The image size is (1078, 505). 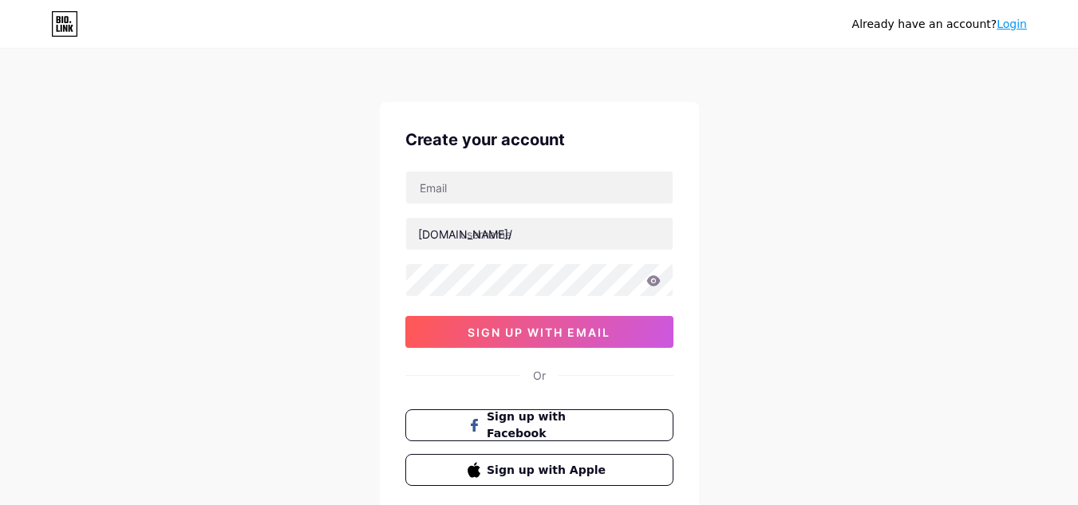 What do you see at coordinates (539, 140) in the screenshot?
I see `div: Create your account` at bounding box center [539, 140].